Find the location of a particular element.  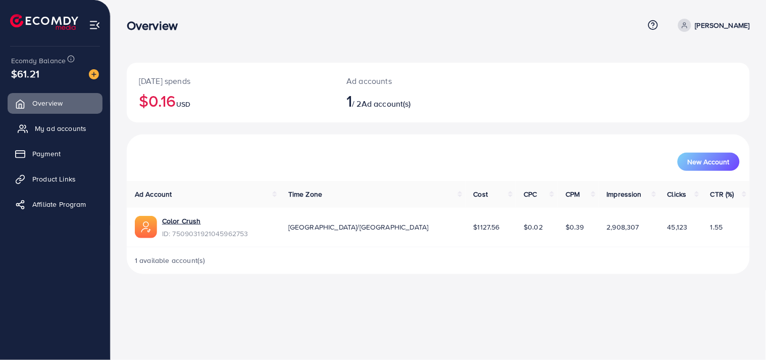

a: logo is located at coordinates (44, 22).